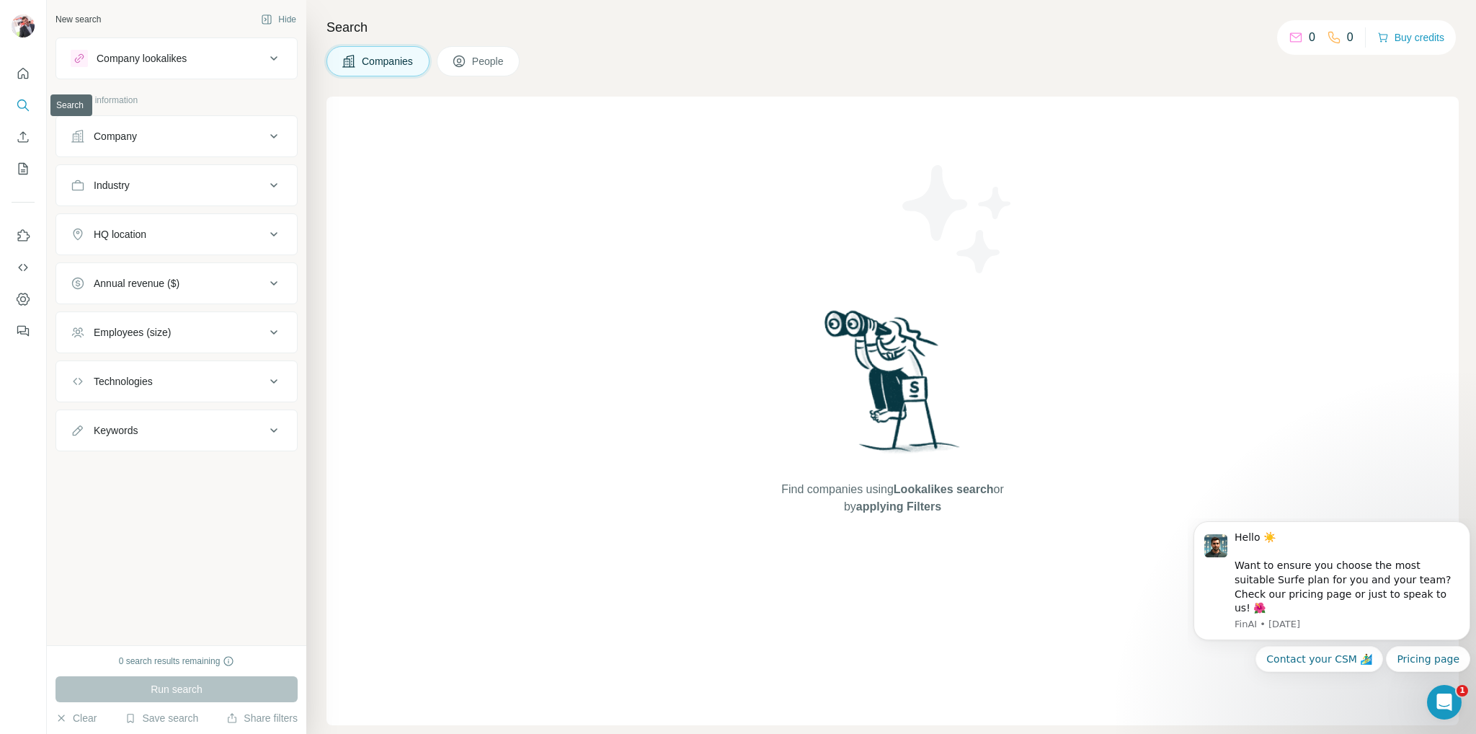 The height and width of the screenshot is (734, 1476). I want to click on h4: Search, so click(892, 27).